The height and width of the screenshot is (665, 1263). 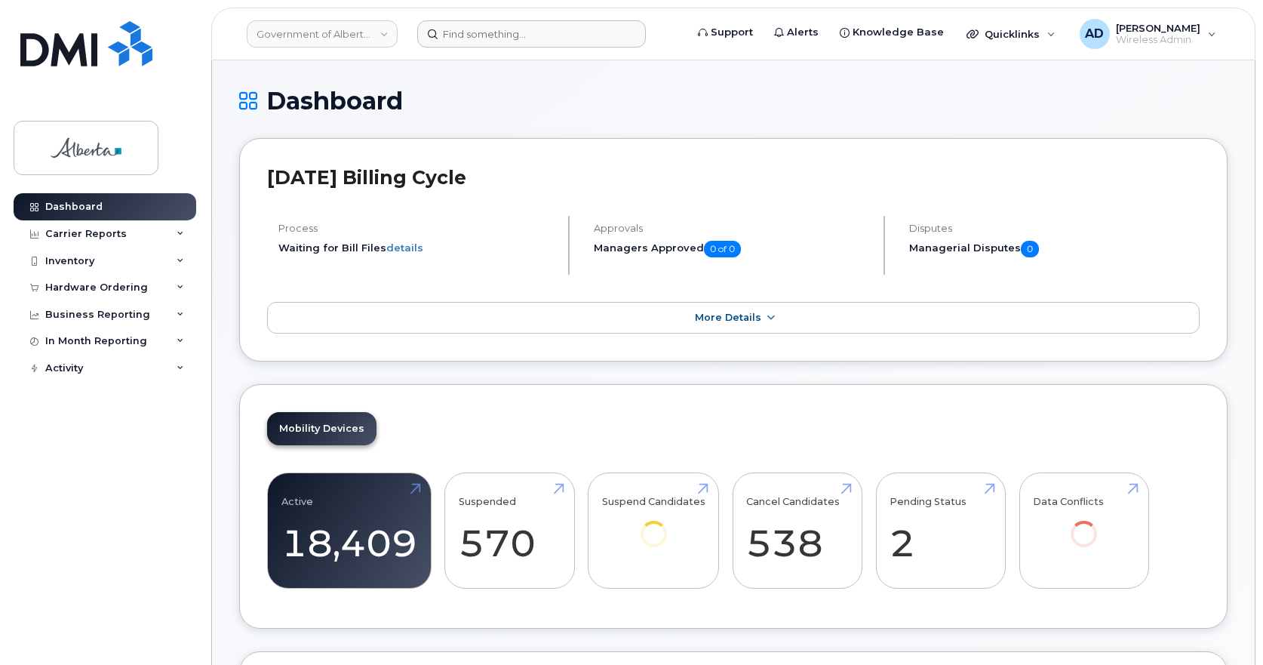 I want to click on a: details, so click(x=404, y=247).